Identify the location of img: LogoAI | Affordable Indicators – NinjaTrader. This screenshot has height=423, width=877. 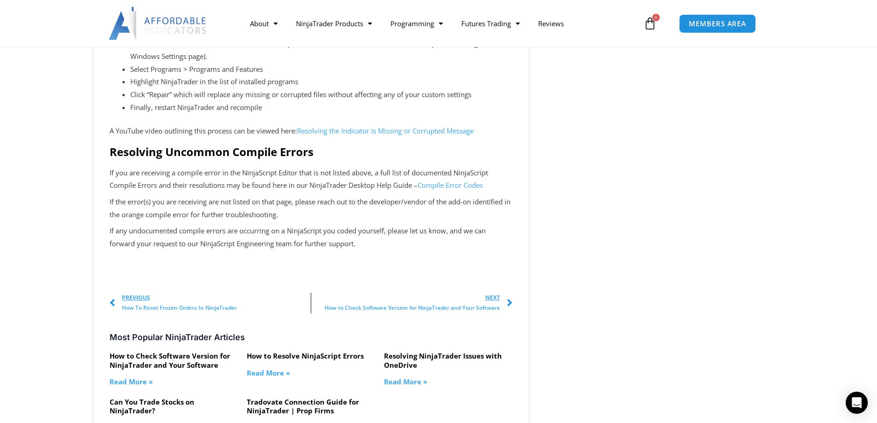
(158, 23).